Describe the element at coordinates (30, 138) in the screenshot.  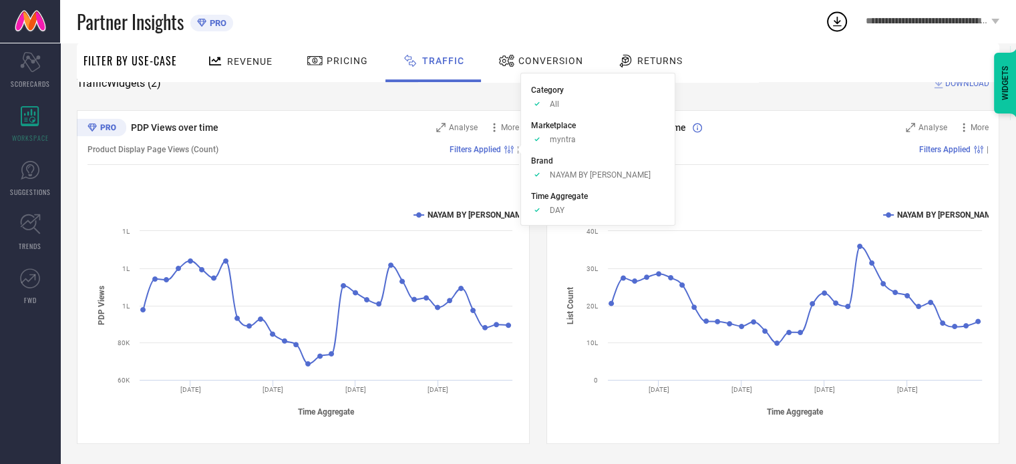
I see `span: WORKSPACE` at that location.